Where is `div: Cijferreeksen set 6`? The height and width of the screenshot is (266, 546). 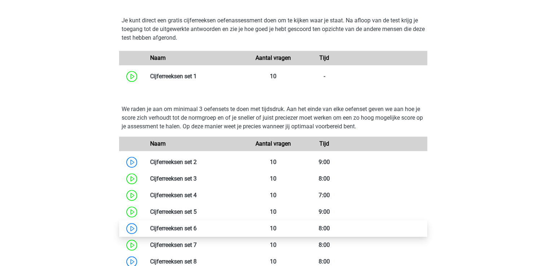
div: Cijferreeksen set 6 is located at coordinates (196, 229).